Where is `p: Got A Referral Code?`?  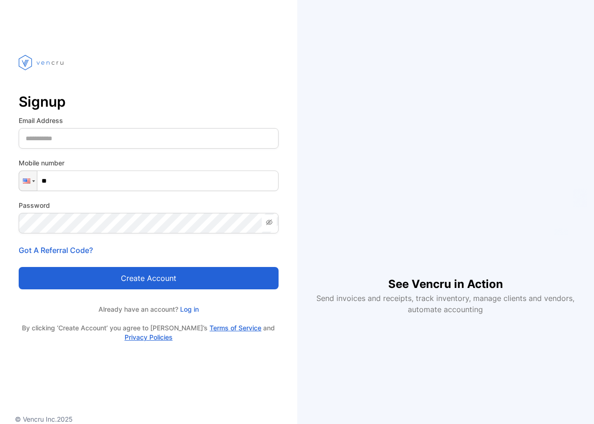
p: Got A Referral Code? is located at coordinates (148, 250).